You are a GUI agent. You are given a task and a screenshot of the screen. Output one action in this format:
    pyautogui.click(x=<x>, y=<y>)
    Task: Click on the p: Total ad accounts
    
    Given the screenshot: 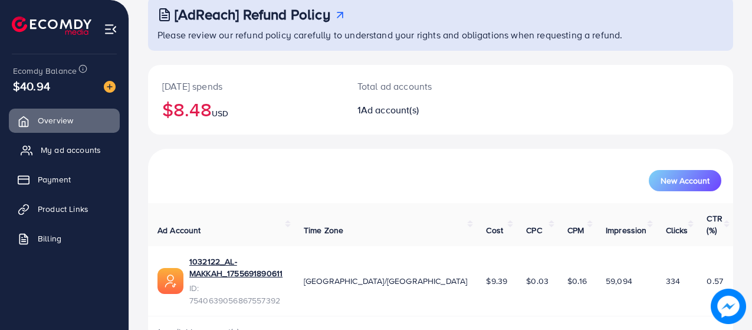 What is the action you would take?
    pyautogui.click(x=416, y=86)
    